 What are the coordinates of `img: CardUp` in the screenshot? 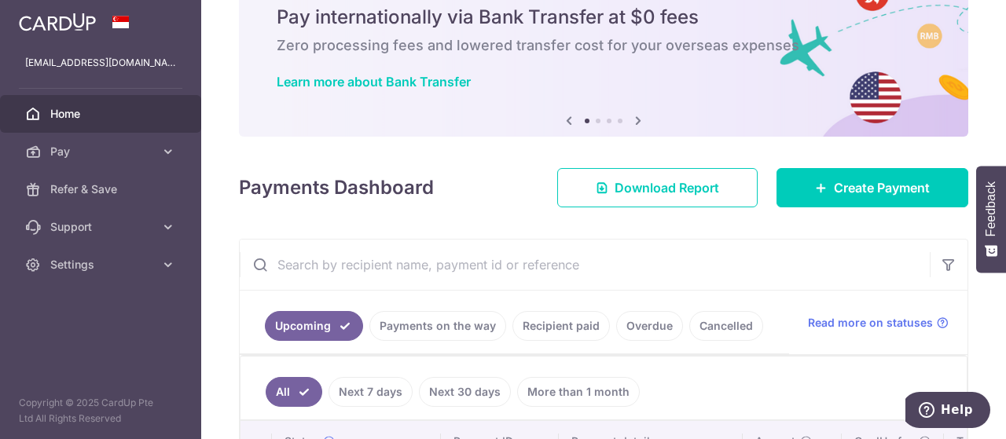 It's located at (57, 22).